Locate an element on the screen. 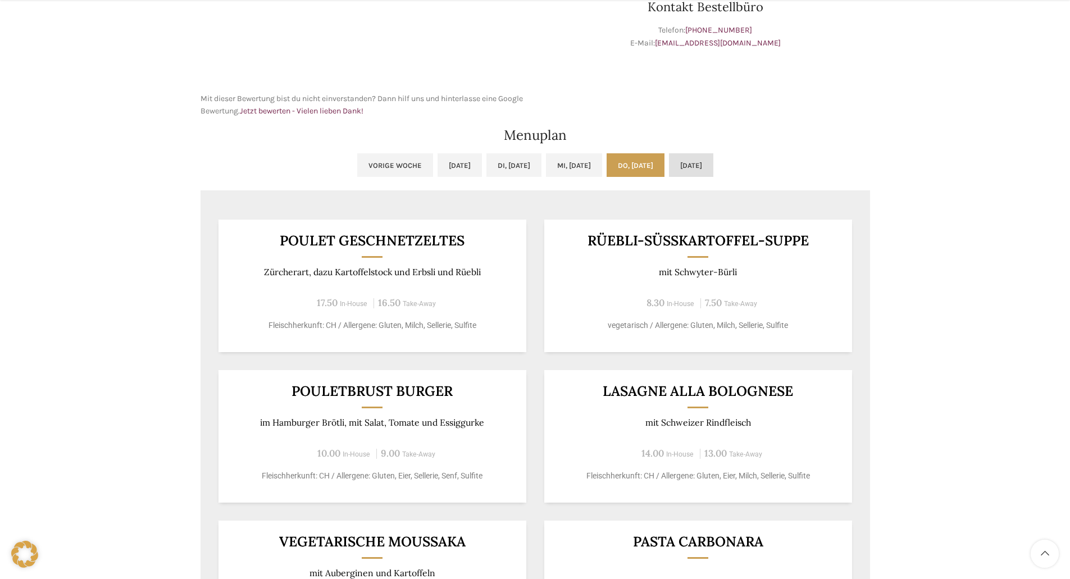 The image size is (1070, 579). span: 13.00 is located at coordinates (716, 453).